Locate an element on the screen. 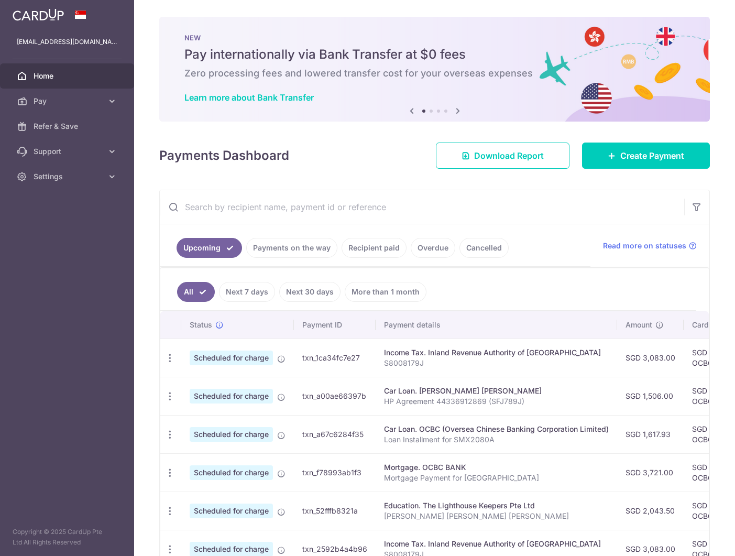 This screenshot has width=735, height=556. a: More than 1 month is located at coordinates (386, 292).